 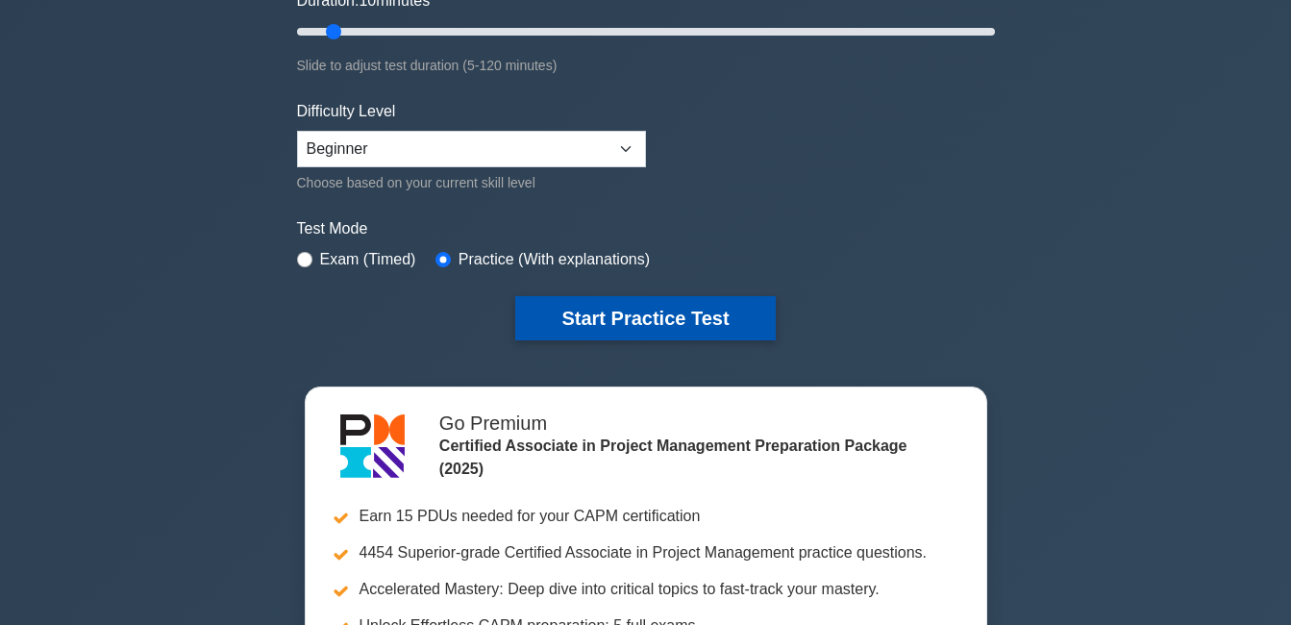 I want to click on label: Practice (With explanations), so click(x=554, y=260).